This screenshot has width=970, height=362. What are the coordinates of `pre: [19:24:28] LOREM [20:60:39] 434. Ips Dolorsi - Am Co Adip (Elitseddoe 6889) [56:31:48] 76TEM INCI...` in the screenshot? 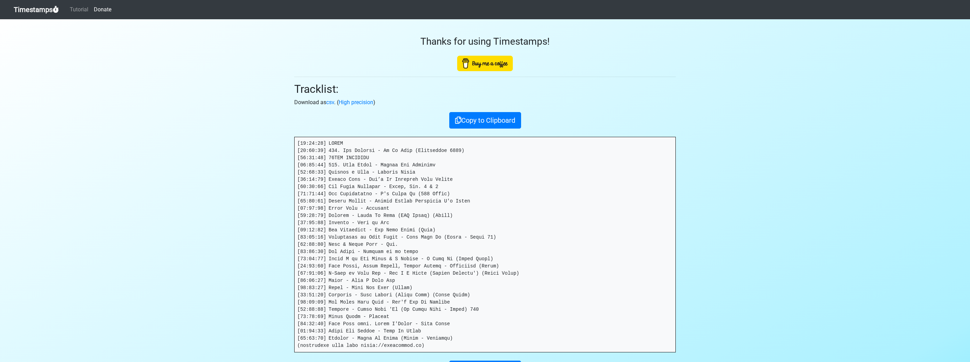 It's located at (485, 244).